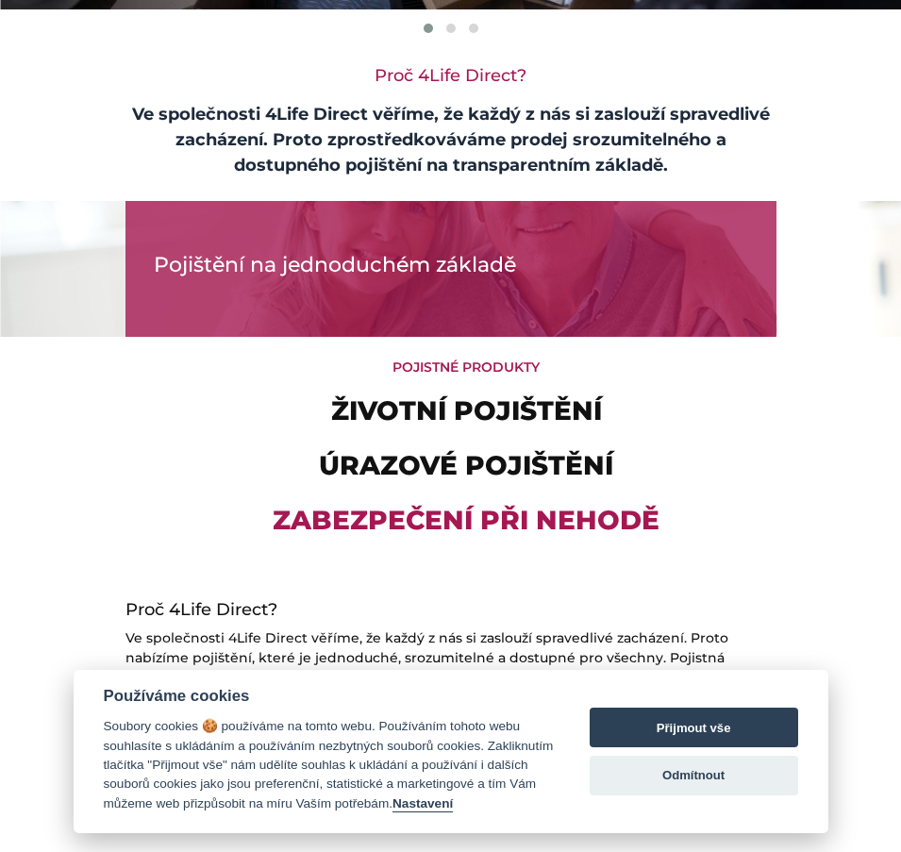 This screenshot has width=901, height=852. Describe the element at coordinates (423, 804) in the screenshot. I see `button: Nastavení` at that location.